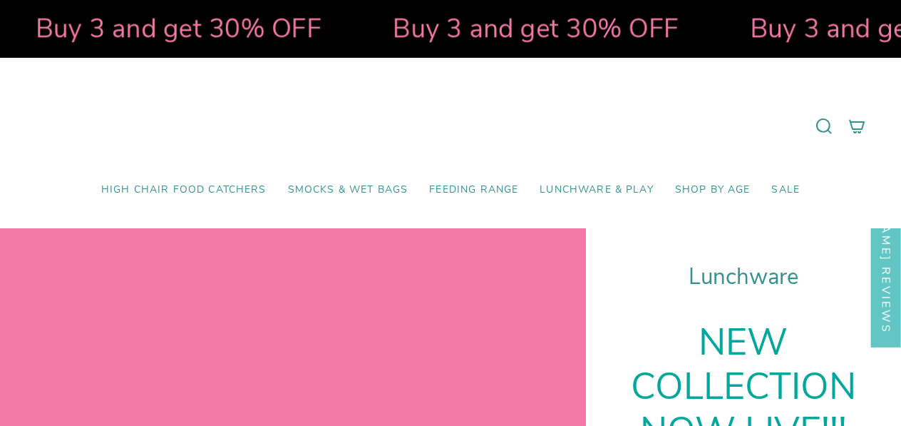 The image size is (901, 426). What do you see at coordinates (348, 190) in the screenshot?
I see `a: Smocks & Wet Bags` at bounding box center [348, 190].